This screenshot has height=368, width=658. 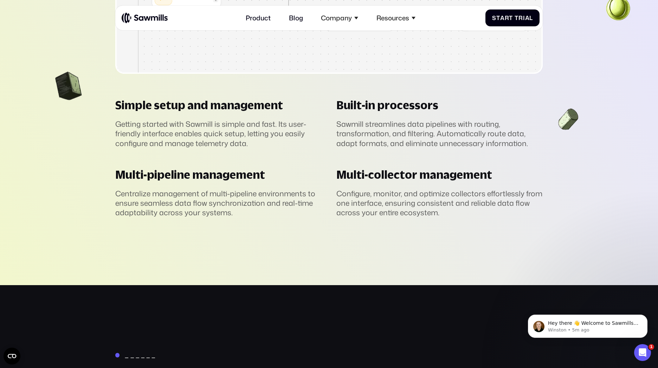 What do you see at coordinates (218, 134) in the screenshot?
I see `div: Getting started with Sawmill is simple and fast. Its user-friendly interface enables quick setup,...` at bounding box center [218, 134].